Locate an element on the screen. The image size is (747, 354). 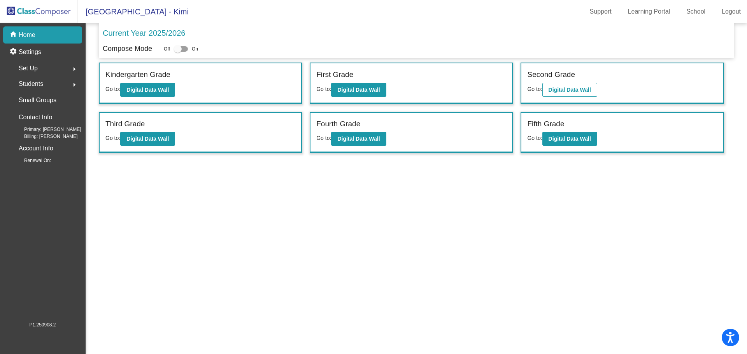
span: Off is located at coordinates (167, 49).